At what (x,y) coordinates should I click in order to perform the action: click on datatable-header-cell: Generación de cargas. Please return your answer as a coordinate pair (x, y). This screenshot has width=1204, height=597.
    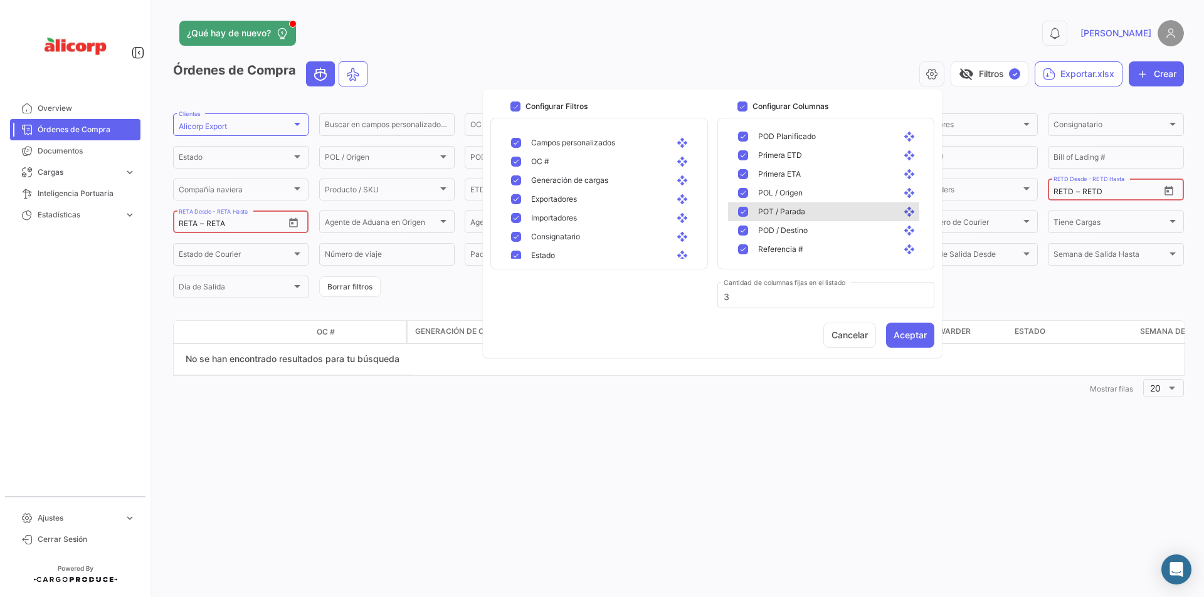
    Looking at the image, I should click on (464, 332).